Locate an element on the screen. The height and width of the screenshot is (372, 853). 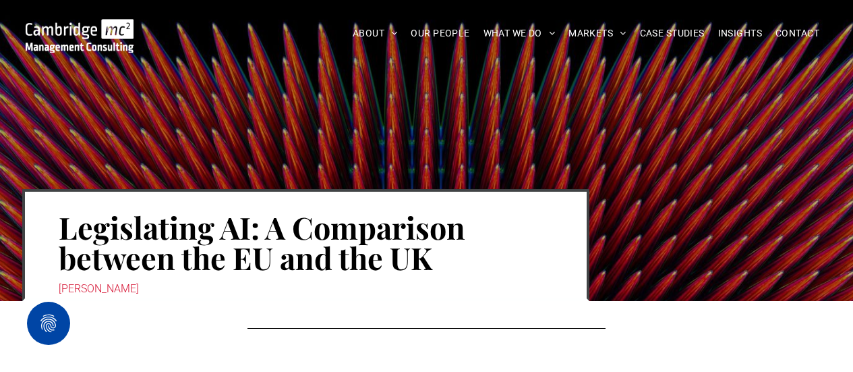
a: MARKETS is located at coordinates (597, 33).